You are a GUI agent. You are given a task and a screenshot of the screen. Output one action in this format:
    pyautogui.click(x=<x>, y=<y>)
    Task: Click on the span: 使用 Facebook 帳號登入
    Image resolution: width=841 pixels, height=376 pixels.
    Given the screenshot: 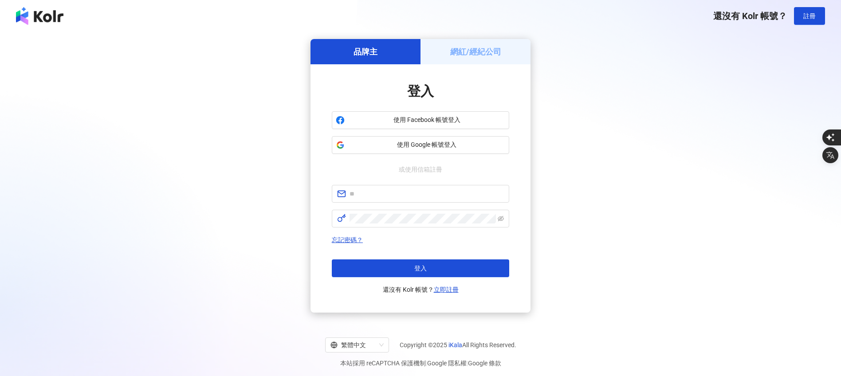 What is the action you would take?
    pyautogui.click(x=427, y=120)
    